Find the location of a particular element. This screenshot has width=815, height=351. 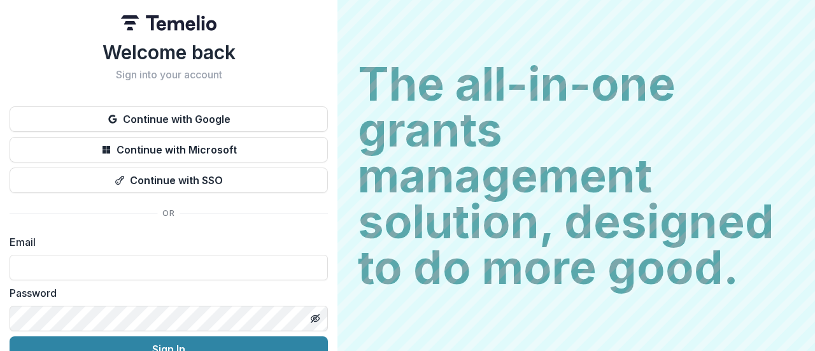

button: Continue with Microsoft is located at coordinates (169, 150).